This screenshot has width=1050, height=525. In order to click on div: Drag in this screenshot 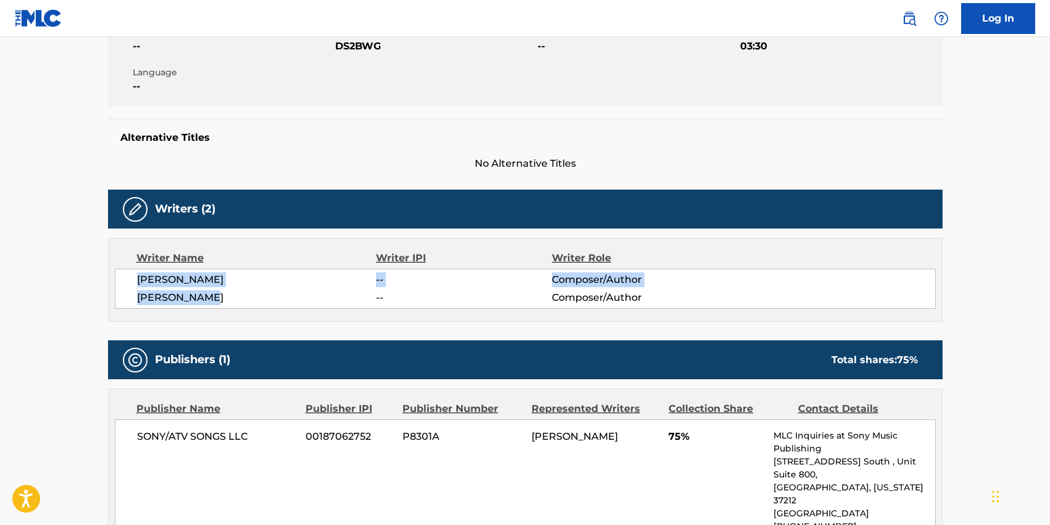, I will do `click(996, 496)`.